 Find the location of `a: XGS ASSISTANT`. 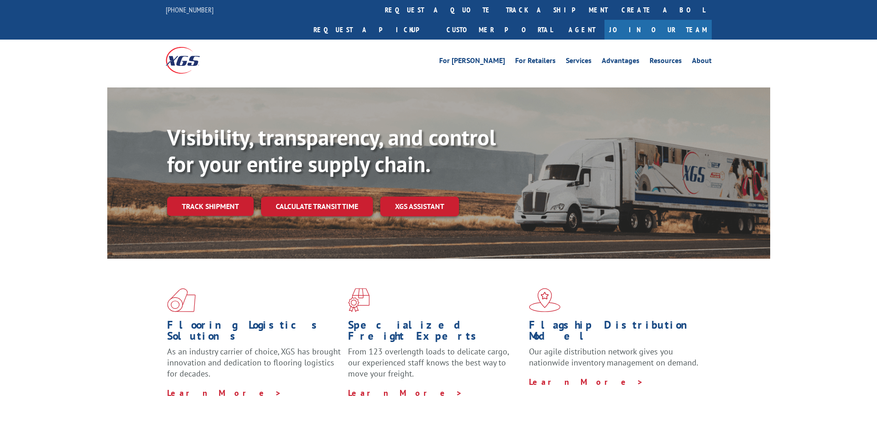

a: XGS ASSISTANT is located at coordinates (419, 206).